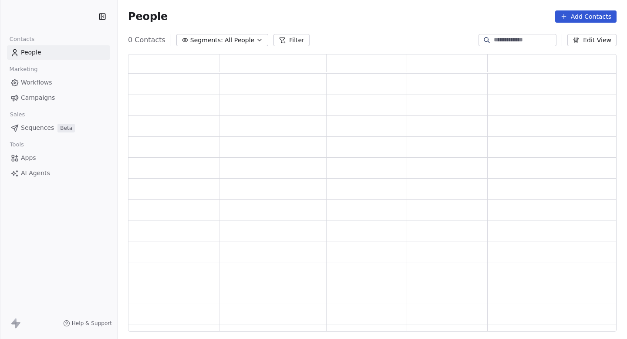 This screenshot has height=339, width=627. What do you see at coordinates (58, 82) in the screenshot?
I see `a: Workflows` at bounding box center [58, 82].